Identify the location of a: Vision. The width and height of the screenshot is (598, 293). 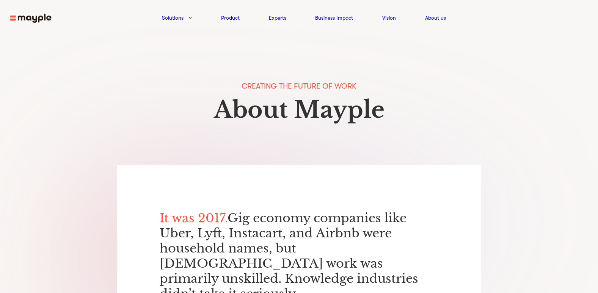
(389, 18).